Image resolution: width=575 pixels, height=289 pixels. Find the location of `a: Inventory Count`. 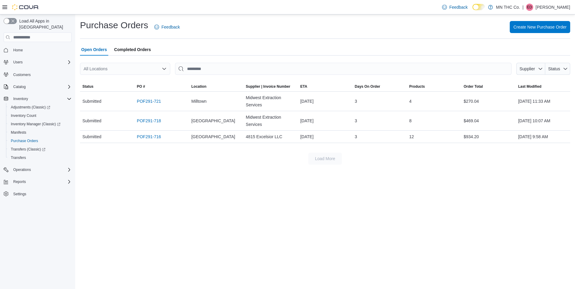

a: Inventory Count is located at coordinates (23, 116).